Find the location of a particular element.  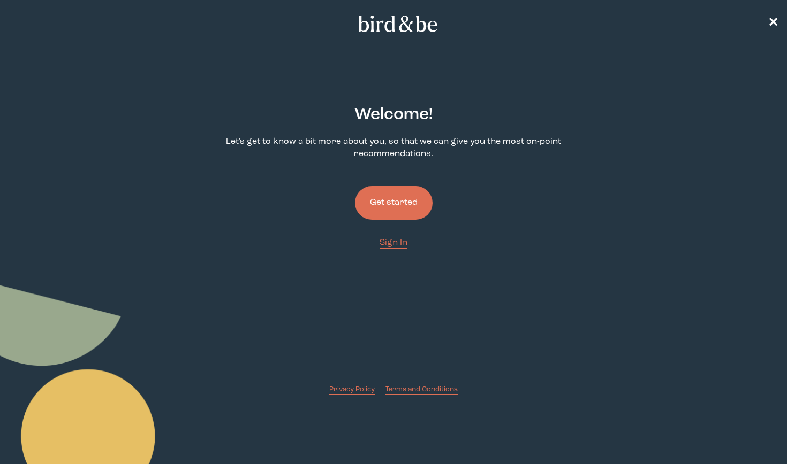

a: Get started is located at coordinates (393, 203).